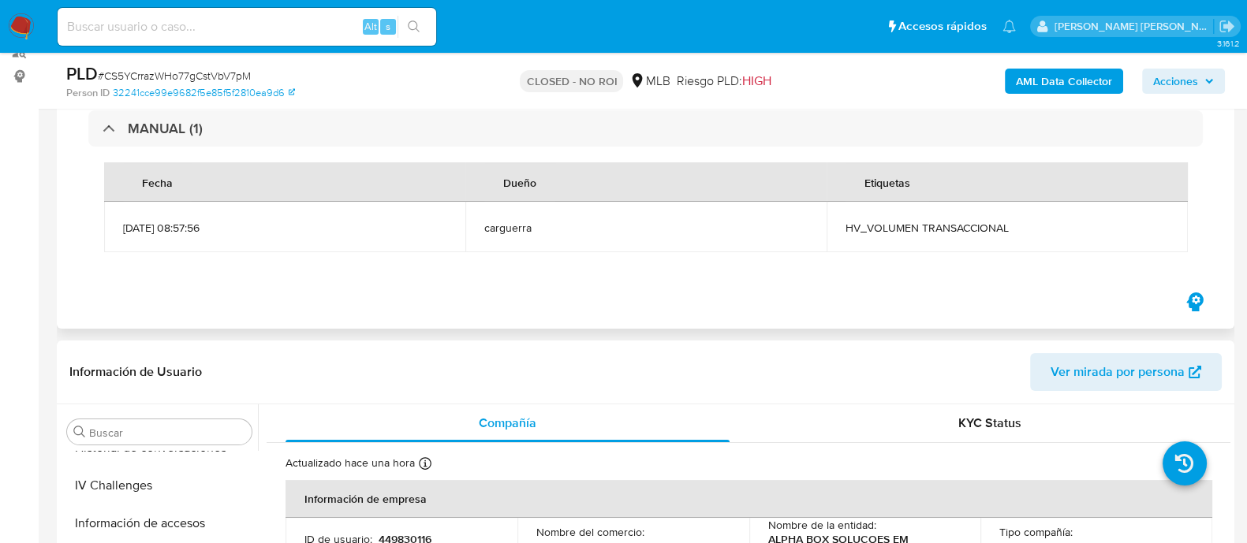 Image resolution: width=1247 pixels, height=543 pixels. I want to click on h1: Información de Usuario, so click(136, 372).